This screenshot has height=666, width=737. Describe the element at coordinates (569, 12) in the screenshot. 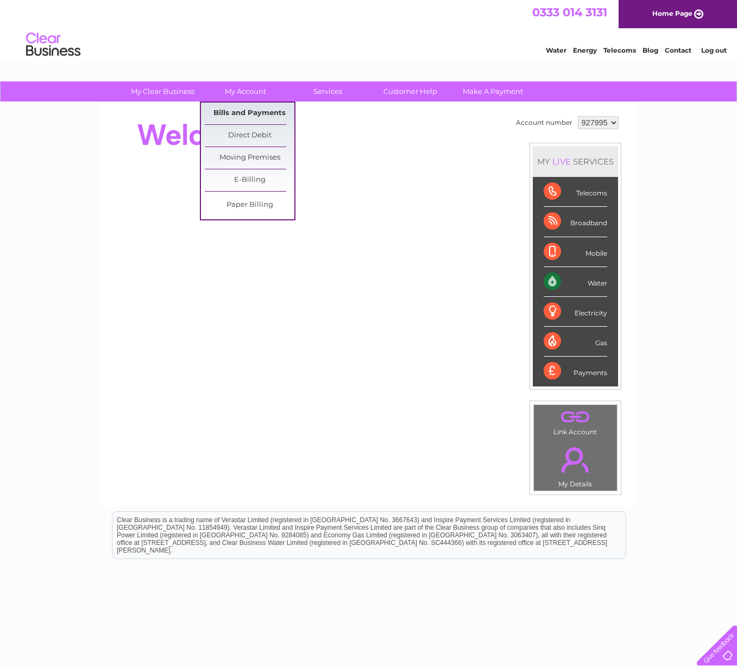

I see `span: 0333 014 3131` at that location.